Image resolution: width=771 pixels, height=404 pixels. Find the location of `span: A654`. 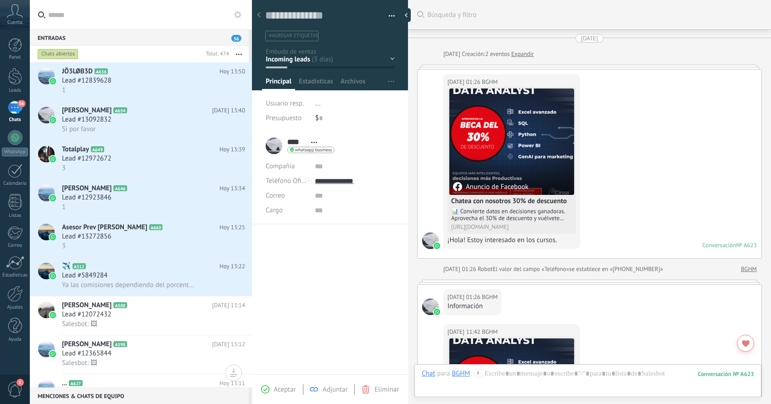

span: A654 is located at coordinates (120, 110).